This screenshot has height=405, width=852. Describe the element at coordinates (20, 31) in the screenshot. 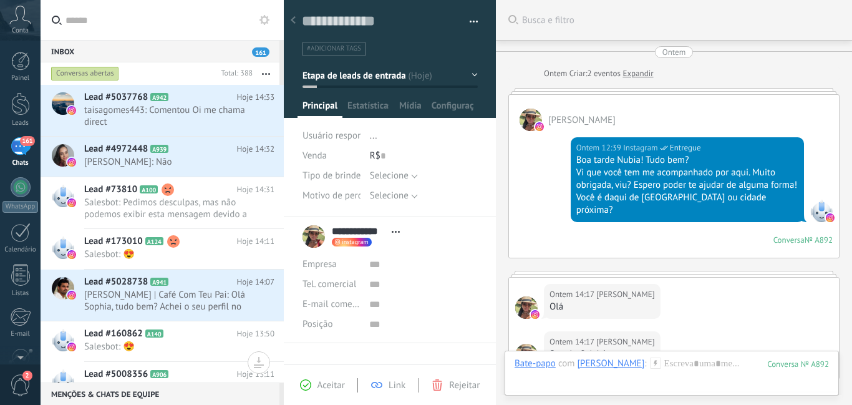

I see `span: Conta` at that location.